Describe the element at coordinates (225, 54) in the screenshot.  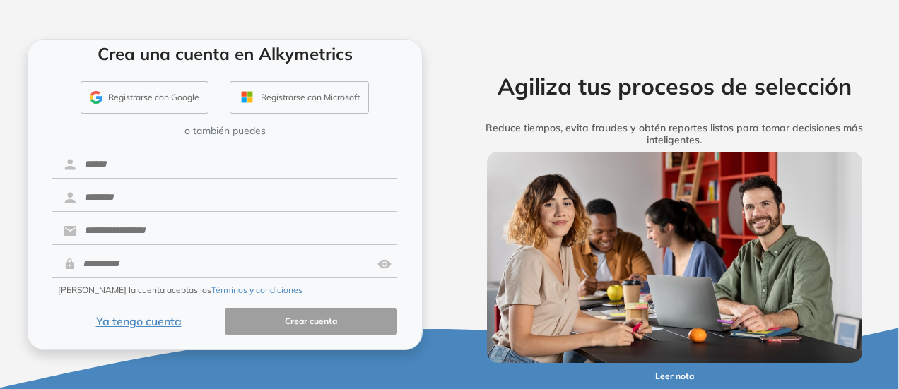
I see `h4: Crea una cuenta en Alkymetrics` at that location.